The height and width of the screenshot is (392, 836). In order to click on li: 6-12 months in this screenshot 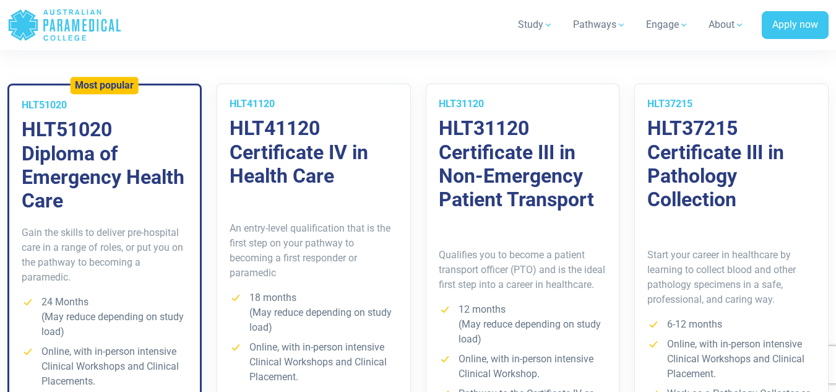, I will do `click(731, 324)`.